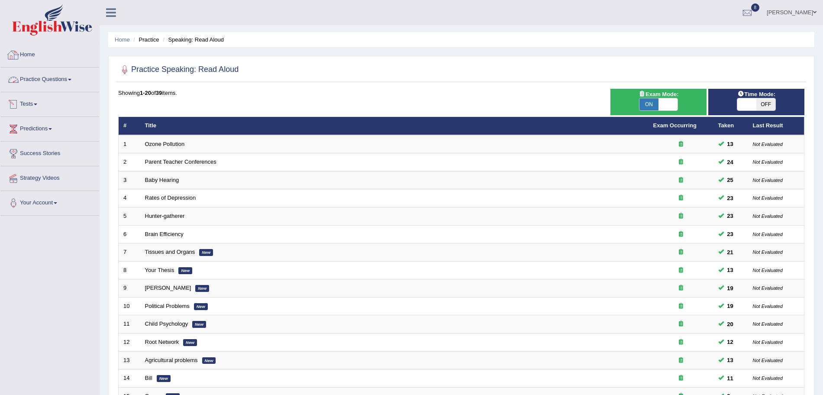  Describe the element at coordinates (50, 128) in the screenshot. I see `a: Predictions` at that location.